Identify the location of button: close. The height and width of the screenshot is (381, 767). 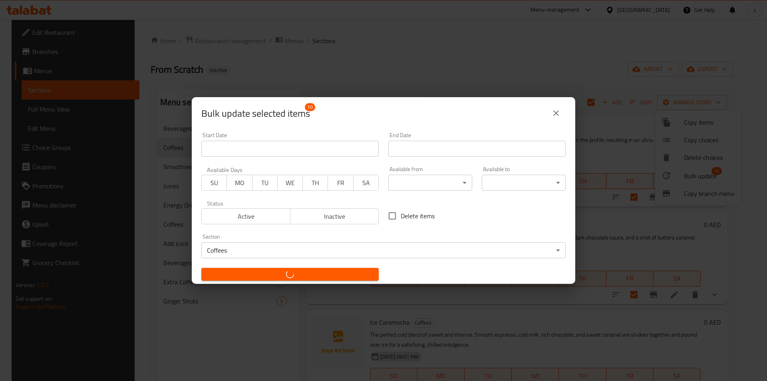
(556, 113).